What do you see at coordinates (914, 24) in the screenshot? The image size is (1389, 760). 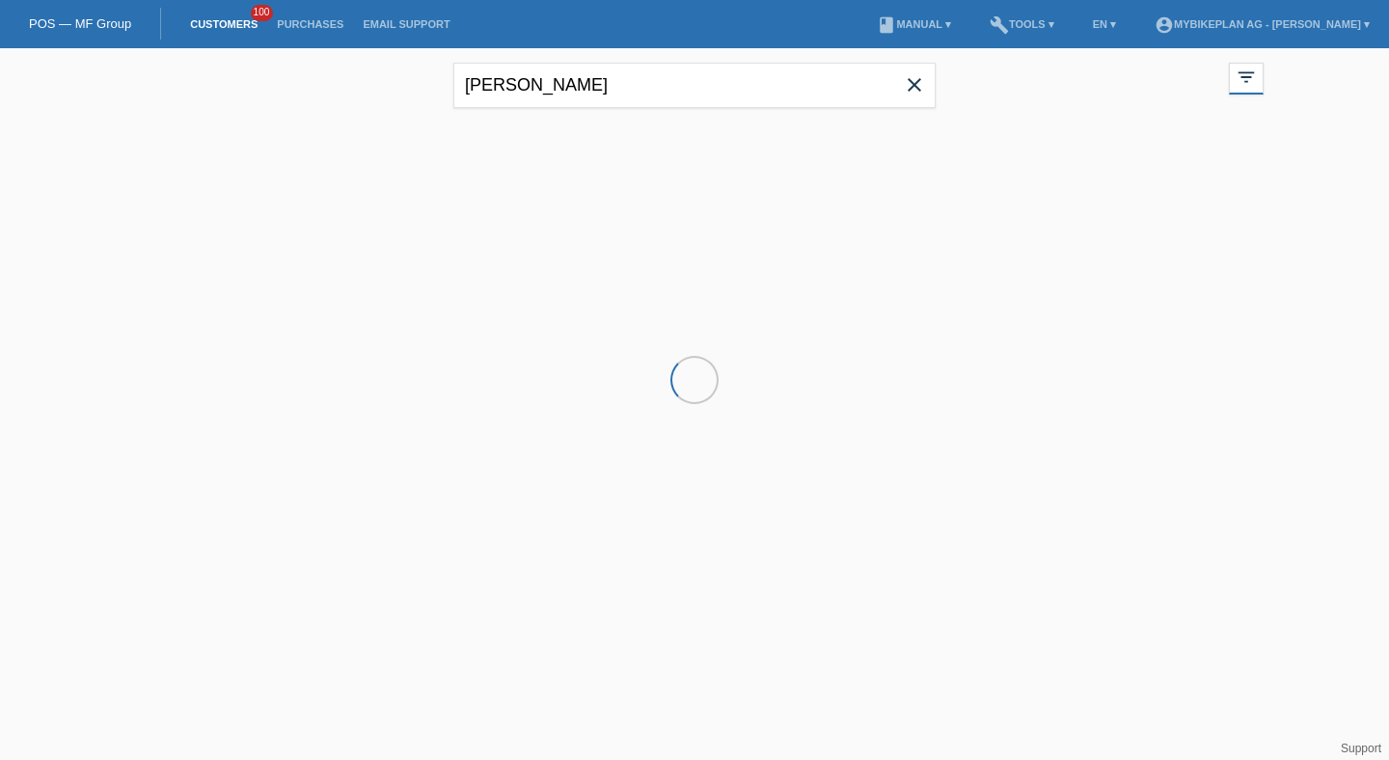 I see `a: bookManual ▾` at bounding box center [914, 24].